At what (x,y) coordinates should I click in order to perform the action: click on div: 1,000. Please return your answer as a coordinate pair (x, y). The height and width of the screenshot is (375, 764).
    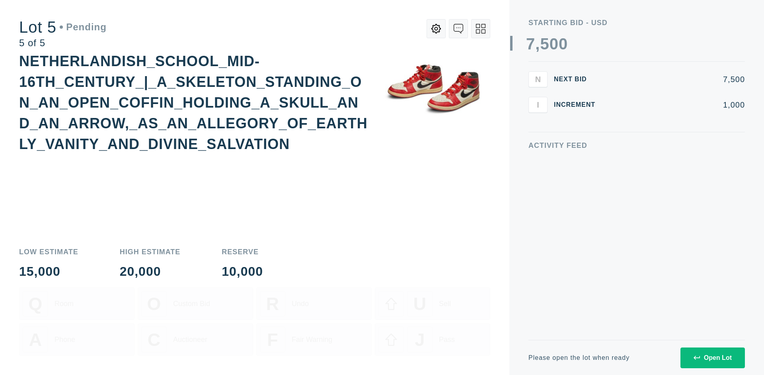
    Looking at the image, I should click on (677, 105).